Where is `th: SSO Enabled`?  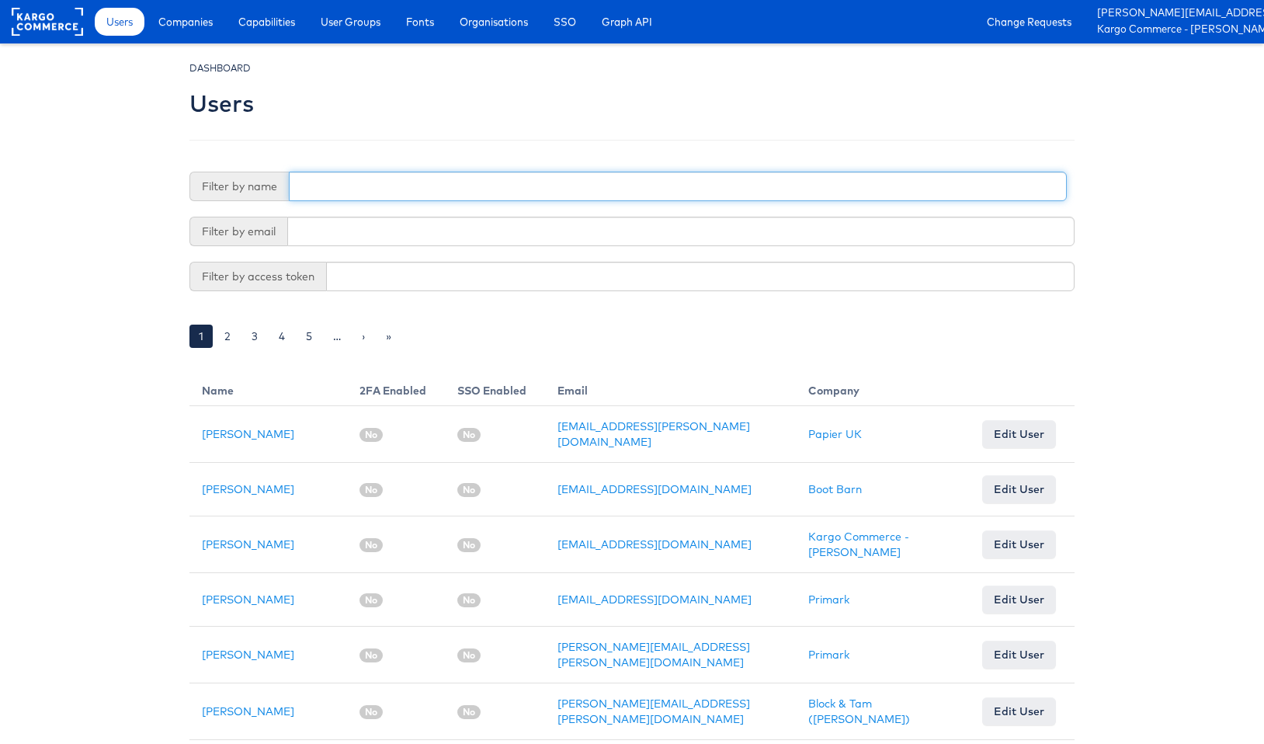 th: SSO Enabled is located at coordinates (494, 388).